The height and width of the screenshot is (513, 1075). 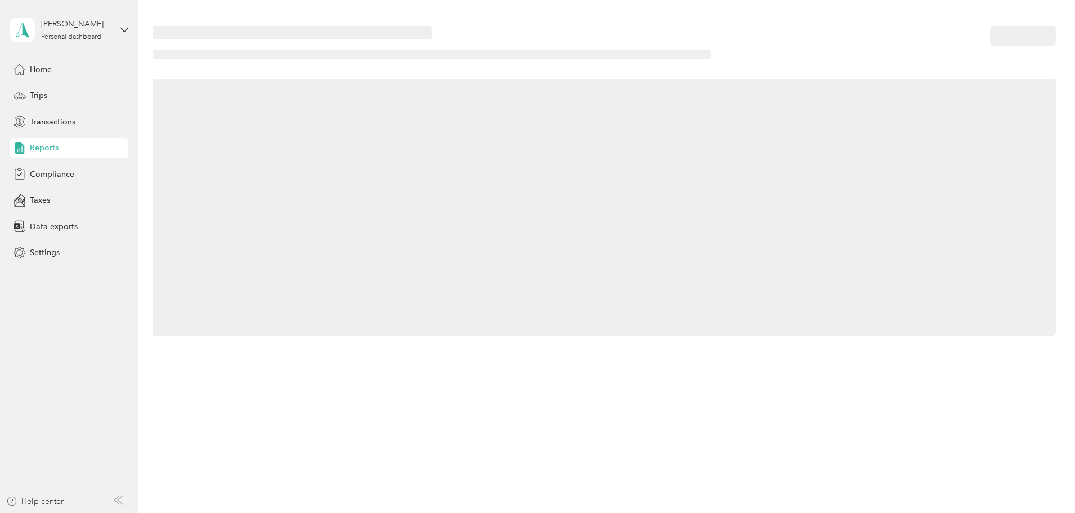 I want to click on span: Transactions, so click(x=52, y=122).